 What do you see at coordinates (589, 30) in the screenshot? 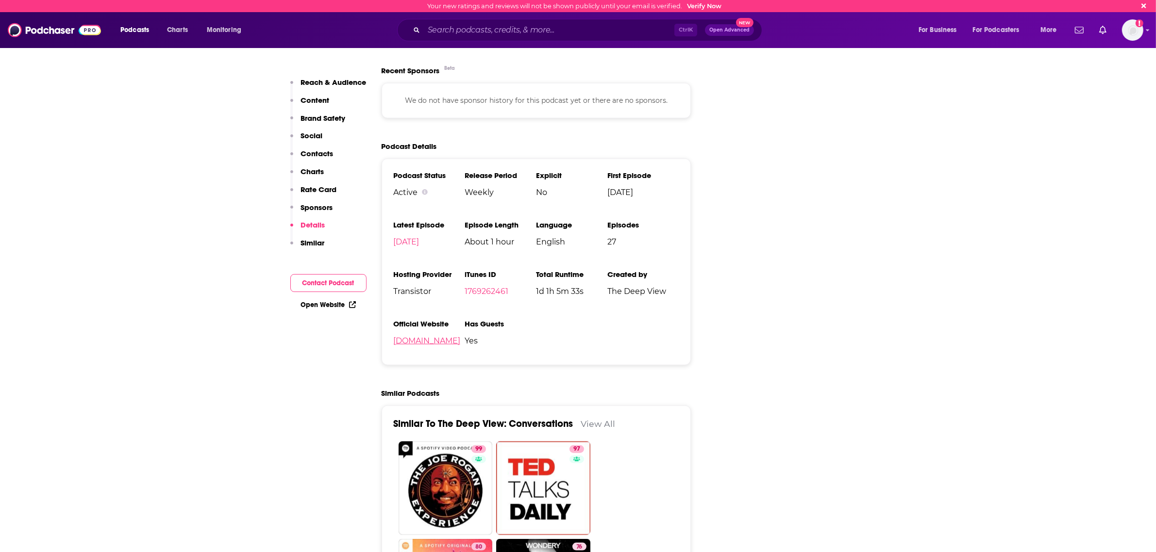
I see `div: Search podcasts, credits, & more...` at bounding box center [589, 30].